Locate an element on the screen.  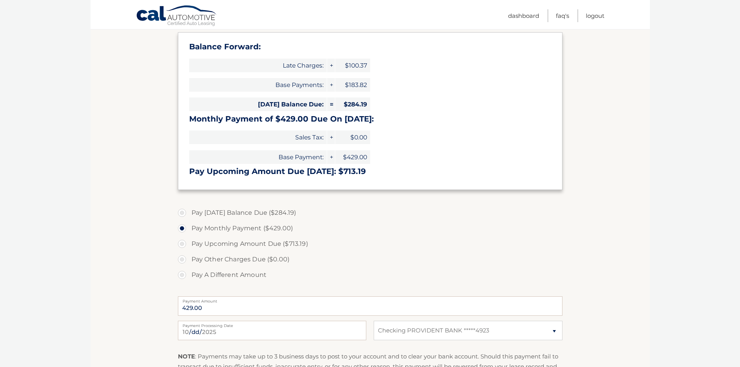
a: FAQ's is located at coordinates (562, 16).